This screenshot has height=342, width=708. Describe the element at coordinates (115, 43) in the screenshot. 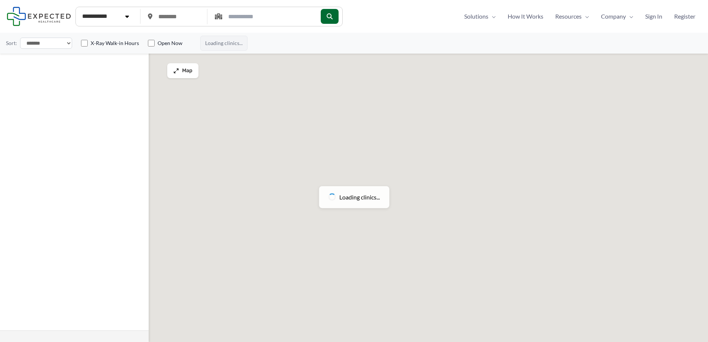

I see `label: X-Ray Walk-in Hours` at that location.